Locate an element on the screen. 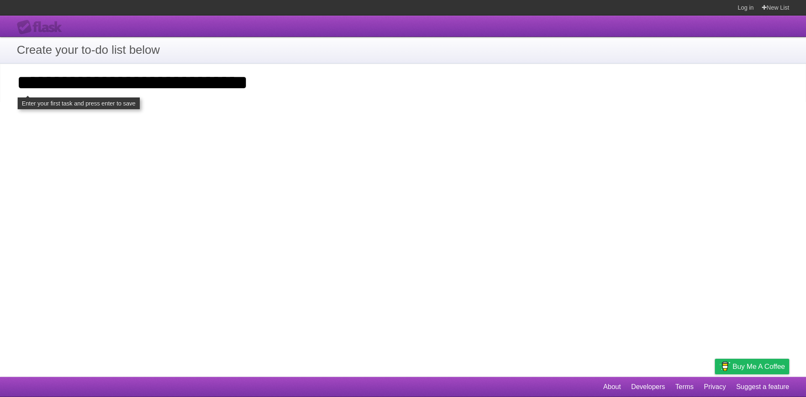 Image resolution: width=806 pixels, height=397 pixels. span: Buy me a coffee is located at coordinates (759, 366).